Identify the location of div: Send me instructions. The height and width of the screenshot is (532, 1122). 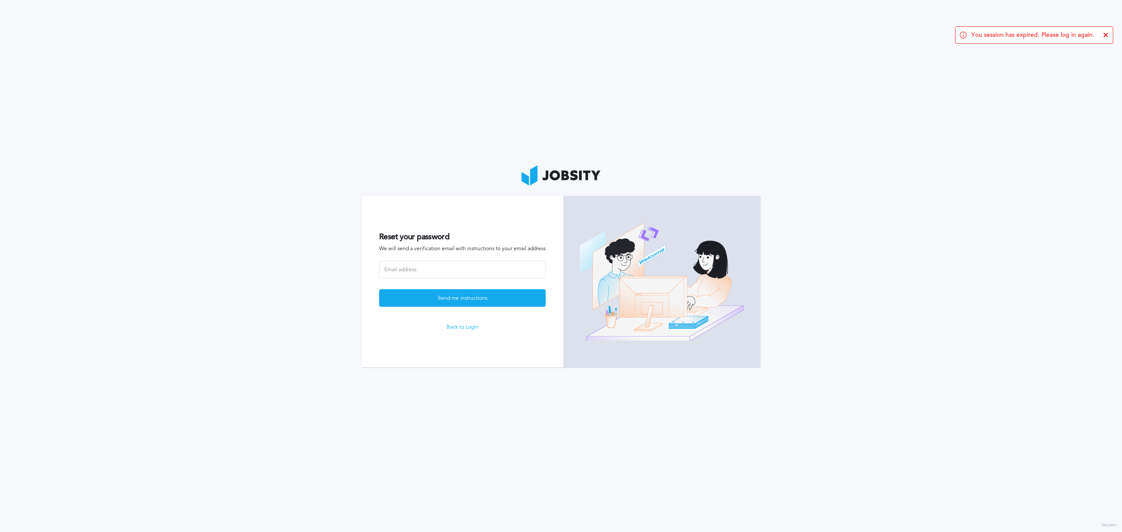
(462, 299).